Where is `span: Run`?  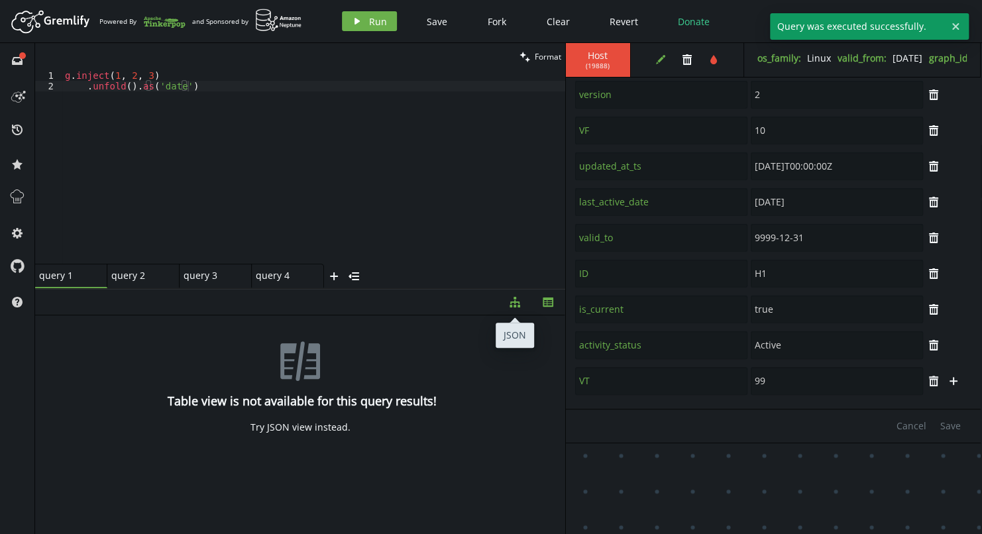
span: Run is located at coordinates (378, 21).